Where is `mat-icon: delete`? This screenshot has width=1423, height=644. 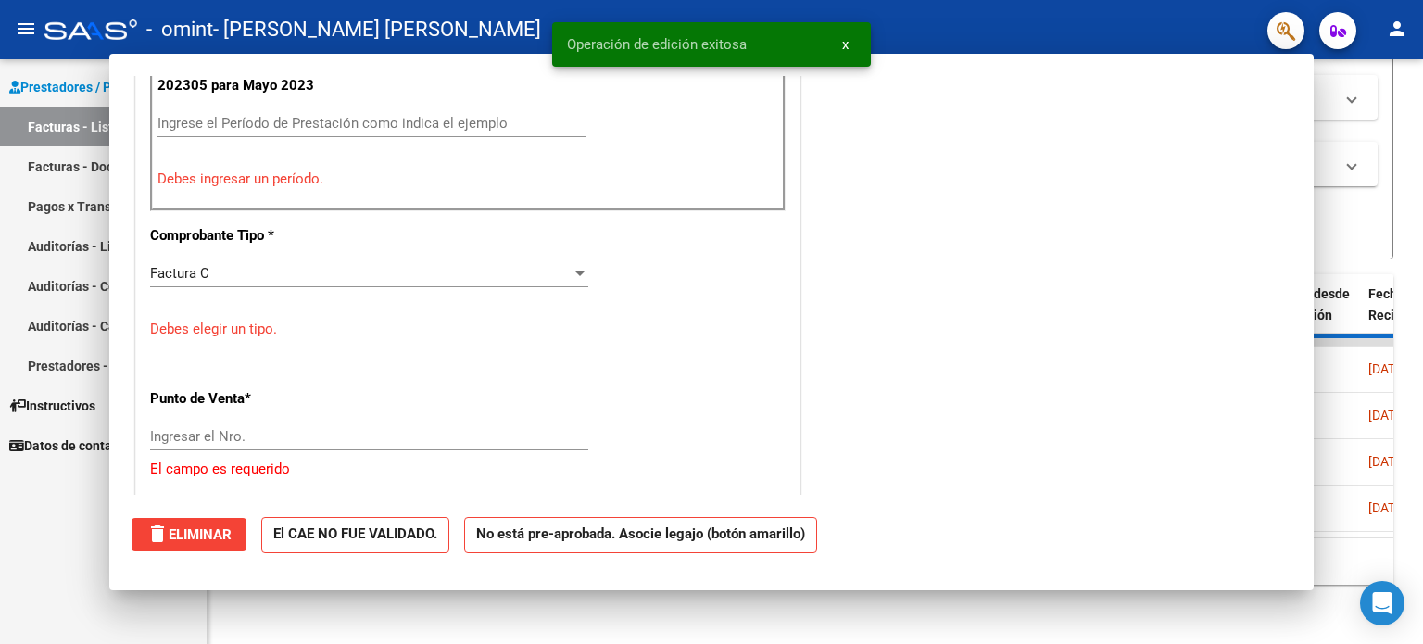
mat-icon: delete is located at coordinates (157, 534).